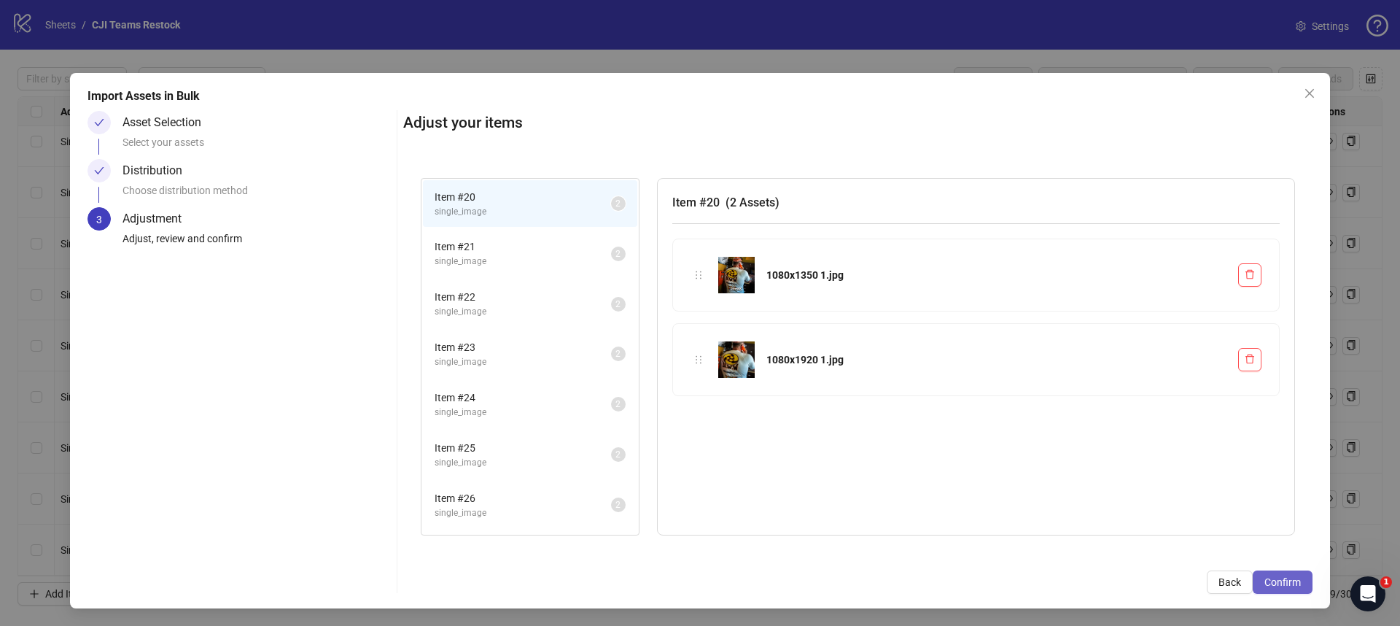  I want to click on span: 1, so click(1386, 582).